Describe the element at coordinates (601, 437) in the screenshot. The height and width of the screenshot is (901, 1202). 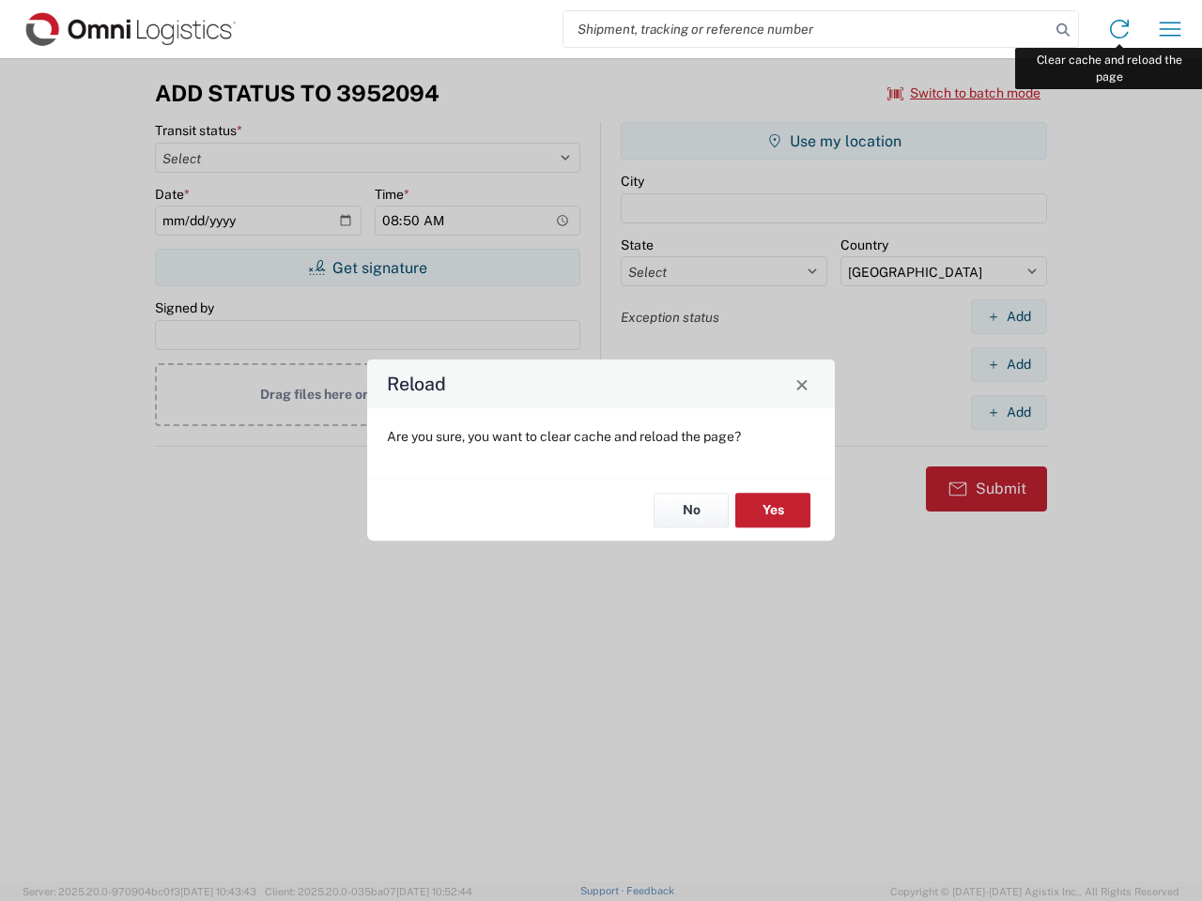
I see `p: Are you sure, you want to clear cache and reload the page?` at that location.